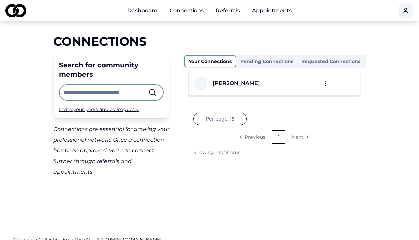 Image resolution: width=419 pixels, height=240 pixels. I want to click on span: 15, so click(232, 119).